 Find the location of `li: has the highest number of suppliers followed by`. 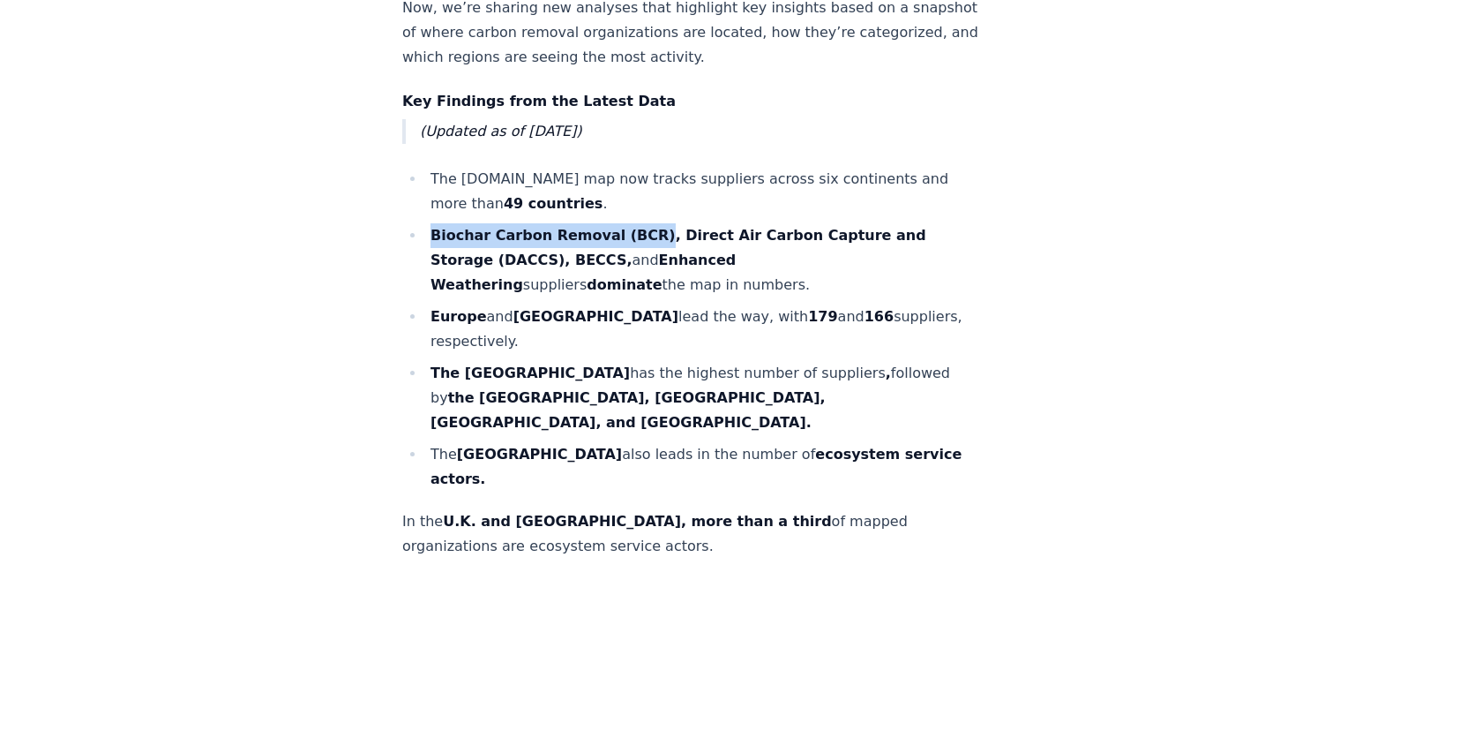

li: has the highest number of suppliers followed by is located at coordinates (706, 398).